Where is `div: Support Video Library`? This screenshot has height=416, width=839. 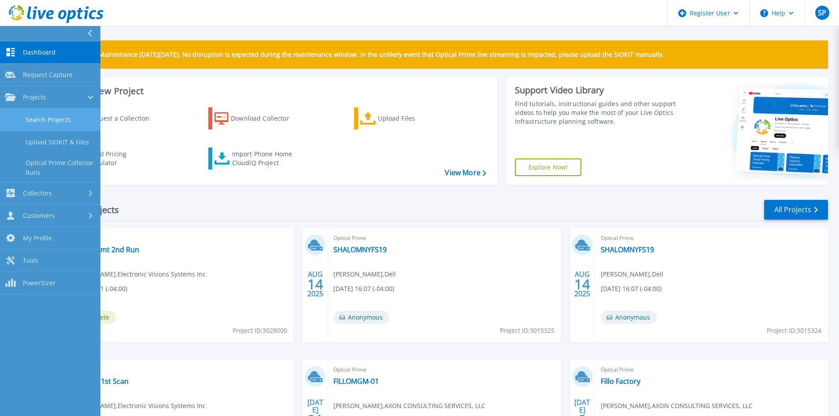 div: Support Video Library is located at coordinates (597, 90).